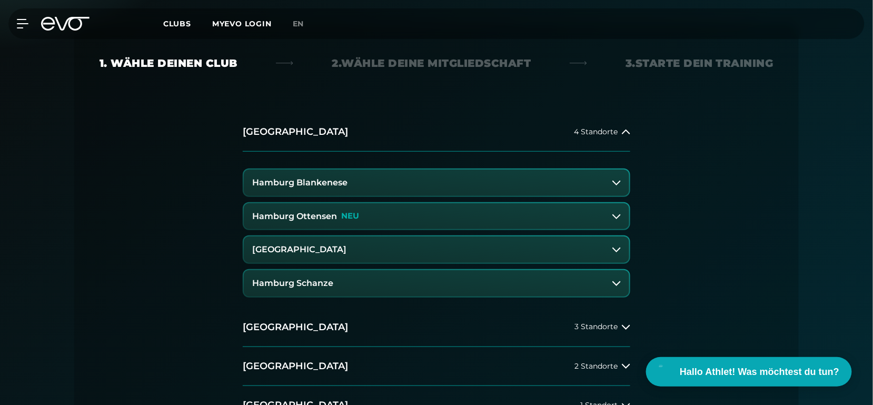 The height and width of the screenshot is (405, 873). I want to click on h3: Hamburg Ottensen, so click(294, 216).